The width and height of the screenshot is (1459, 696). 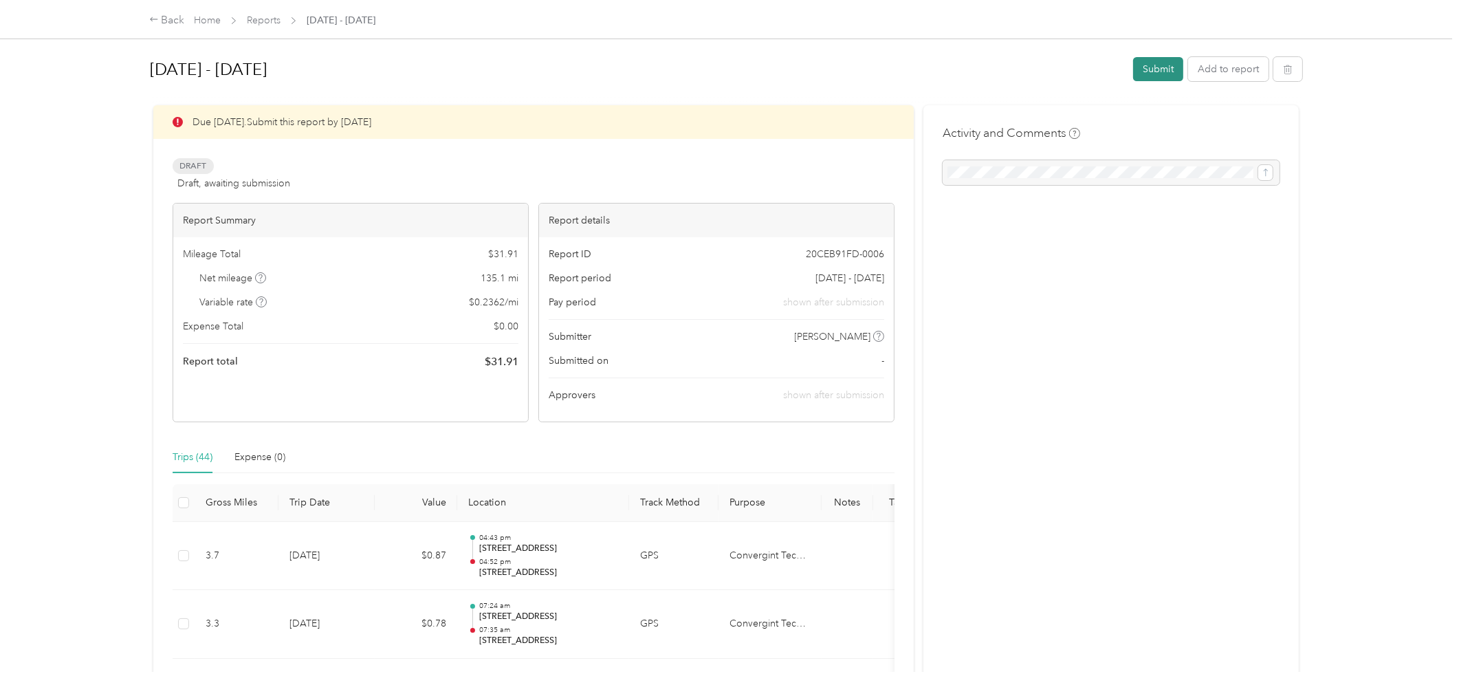 What do you see at coordinates (233, 278) in the screenshot?
I see `span: Net mileage` at bounding box center [233, 278].